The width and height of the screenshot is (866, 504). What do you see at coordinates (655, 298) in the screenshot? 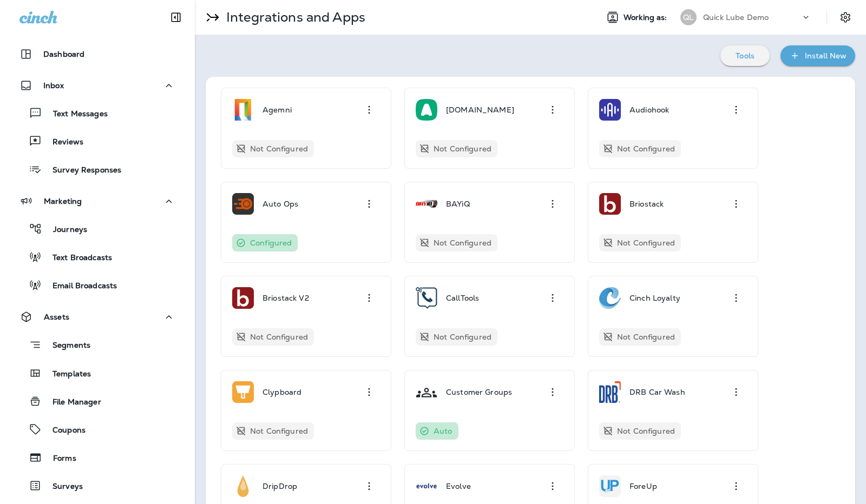
I see `p: Cinch Loyalty` at bounding box center [655, 298].